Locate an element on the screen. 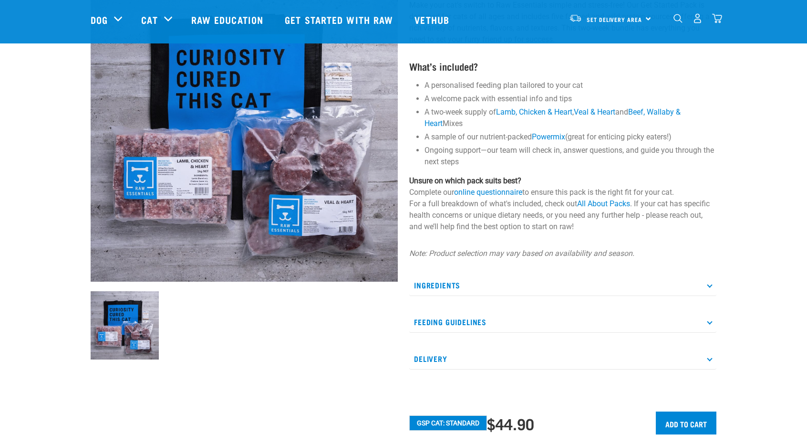  a: Get started with Raw is located at coordinates (340, 20).